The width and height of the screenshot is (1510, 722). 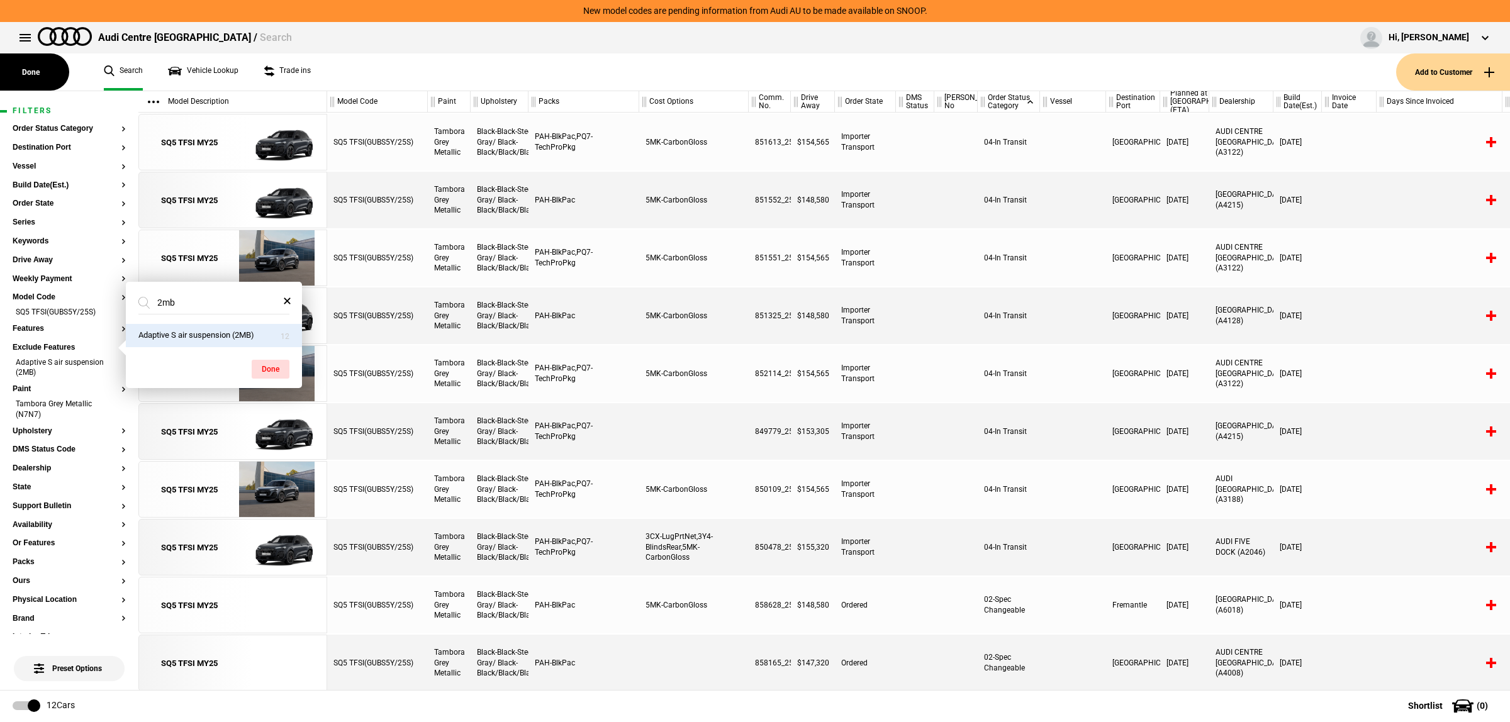 What do you see at coordinates (69, 364) in the screenshot?
I see `section: Exclude FeaturesAdaptive S air suspension (2MB)` at bounding box center [69, 364].